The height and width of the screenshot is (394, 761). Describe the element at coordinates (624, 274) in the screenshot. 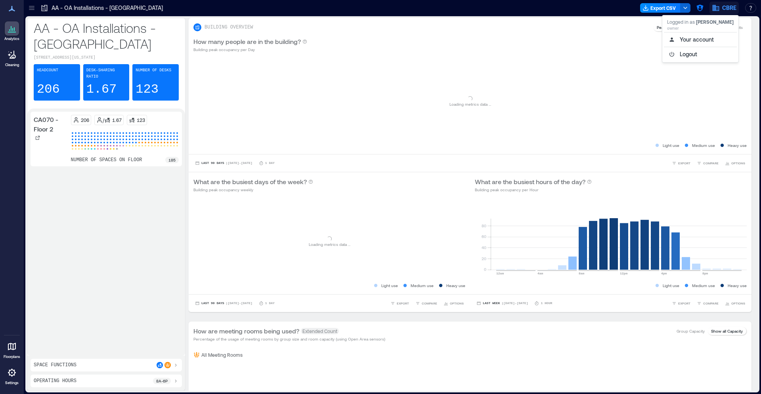

I see `text: 12pm` at that location.